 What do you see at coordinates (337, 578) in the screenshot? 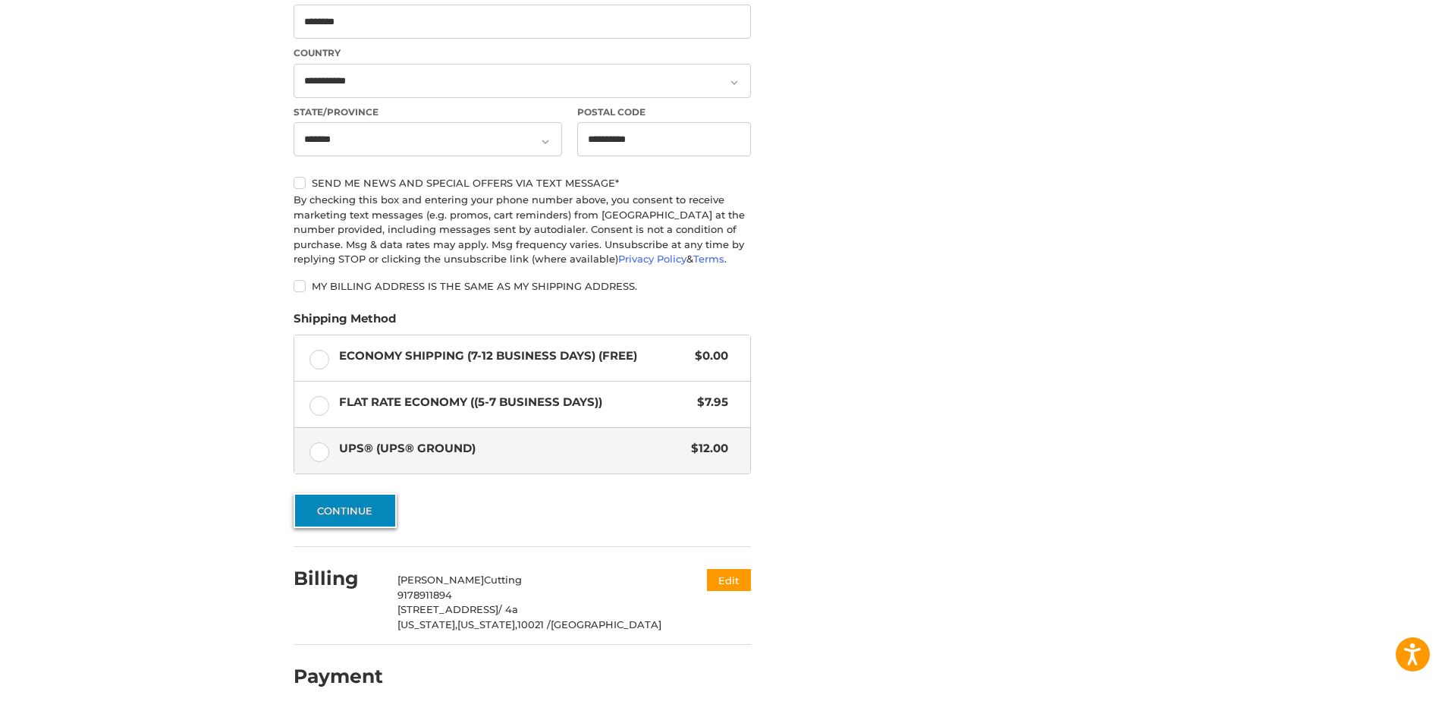
I see `h2: Billing` at bounding box center [337, 578].